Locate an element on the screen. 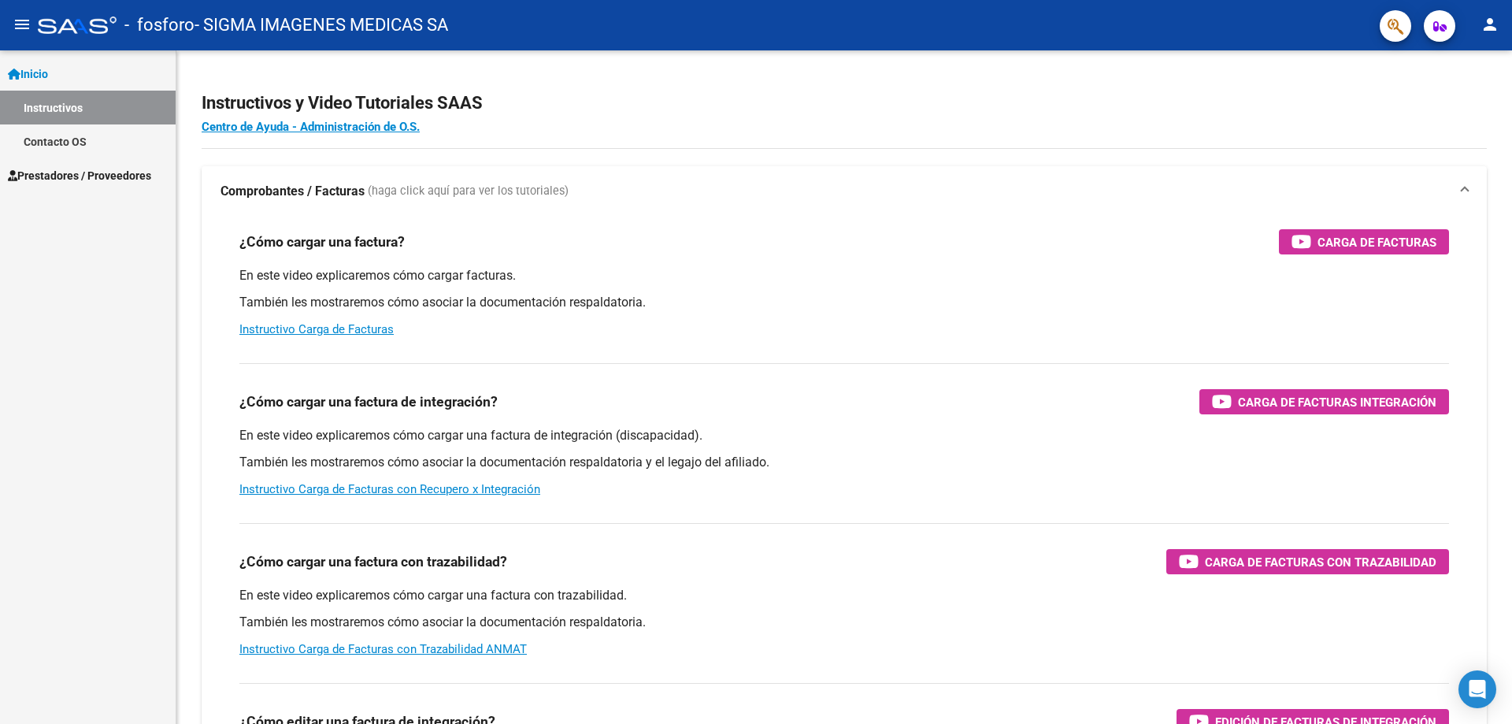 The width and height of the screenshot is (1512, 724). span: - SIGMA IMAGENES MEDICAS SA is located at coordinates (321, 25).